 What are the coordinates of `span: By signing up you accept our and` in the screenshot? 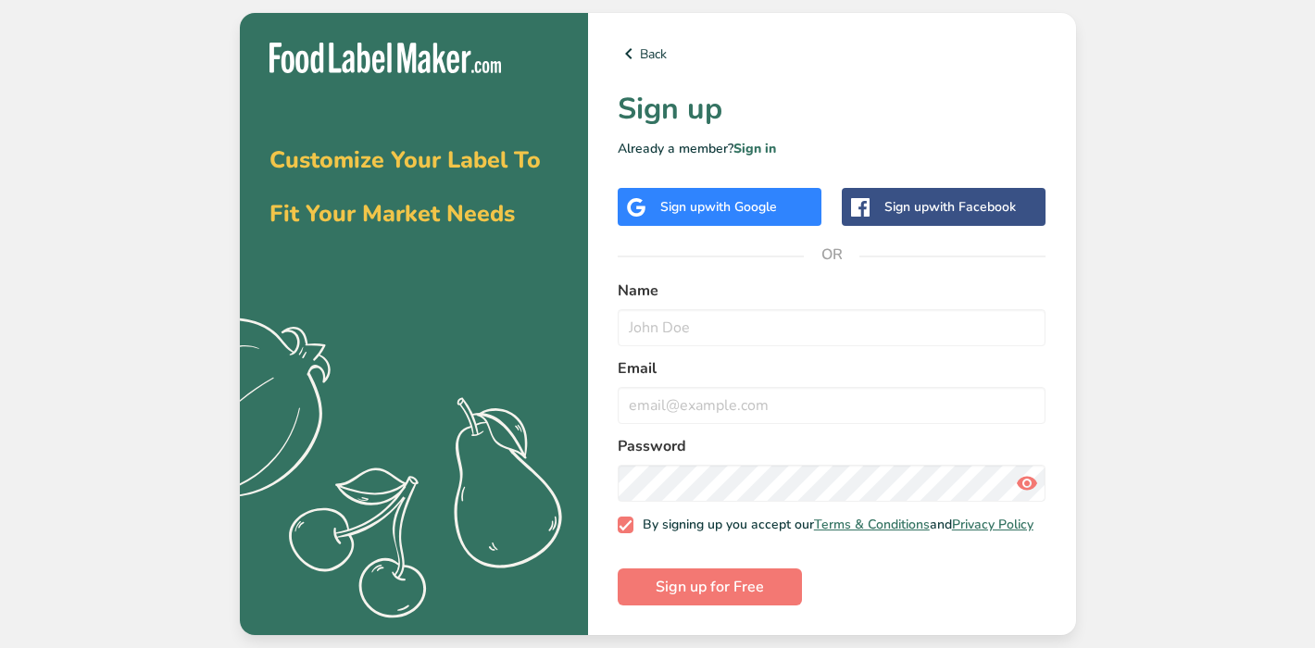 It's located at (834, 525).